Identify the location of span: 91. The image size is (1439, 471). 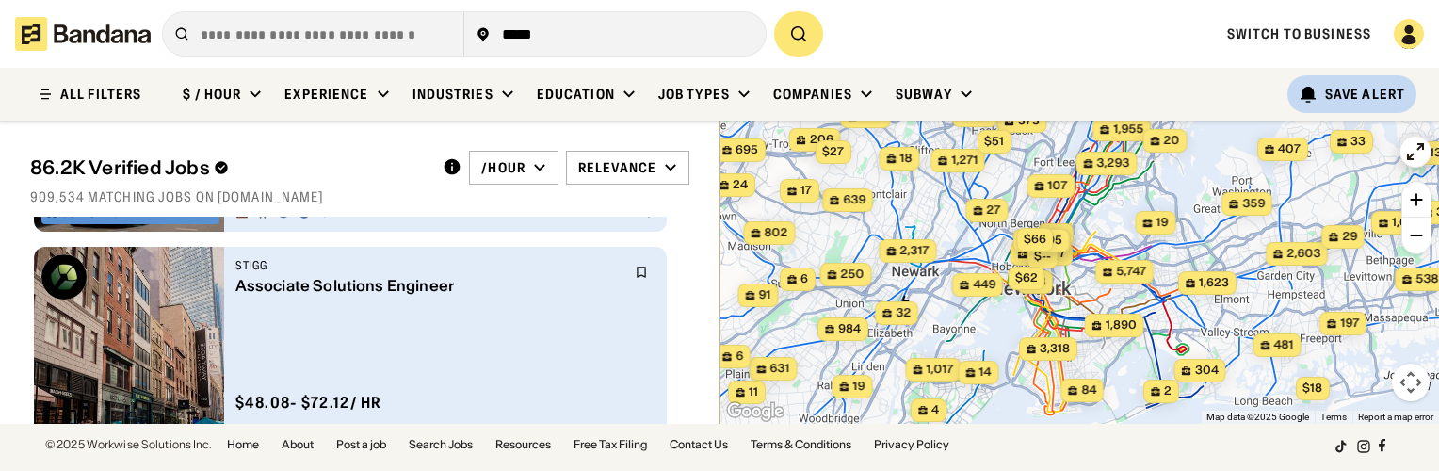
(765, 295).